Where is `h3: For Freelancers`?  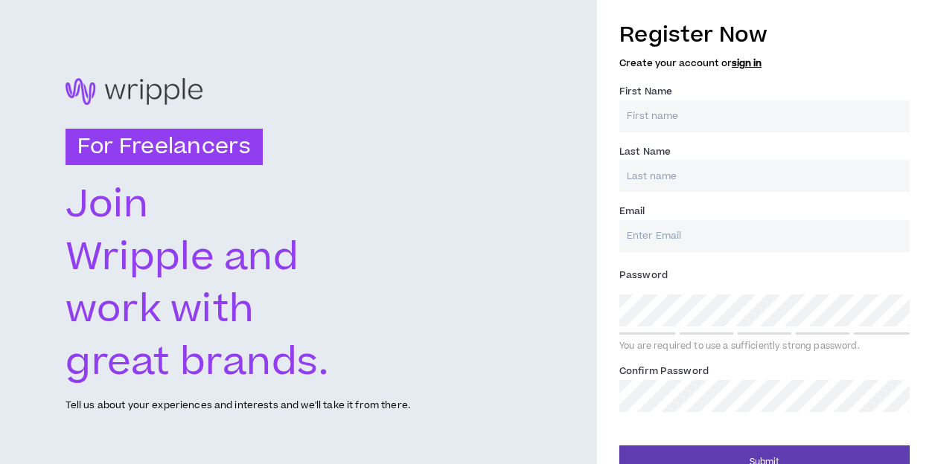 h3: For Freelancers is located at coordinates (164, 147).